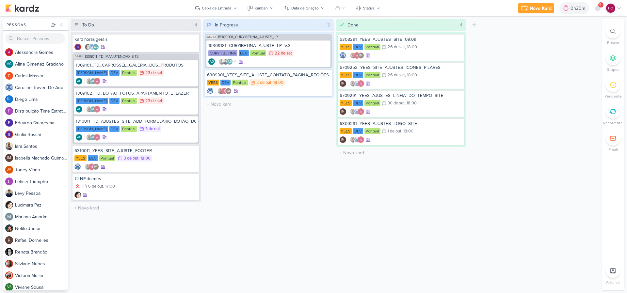 The height and width of the screenshot is (293, 627). I want to click on p: FO, so click(611, 8).